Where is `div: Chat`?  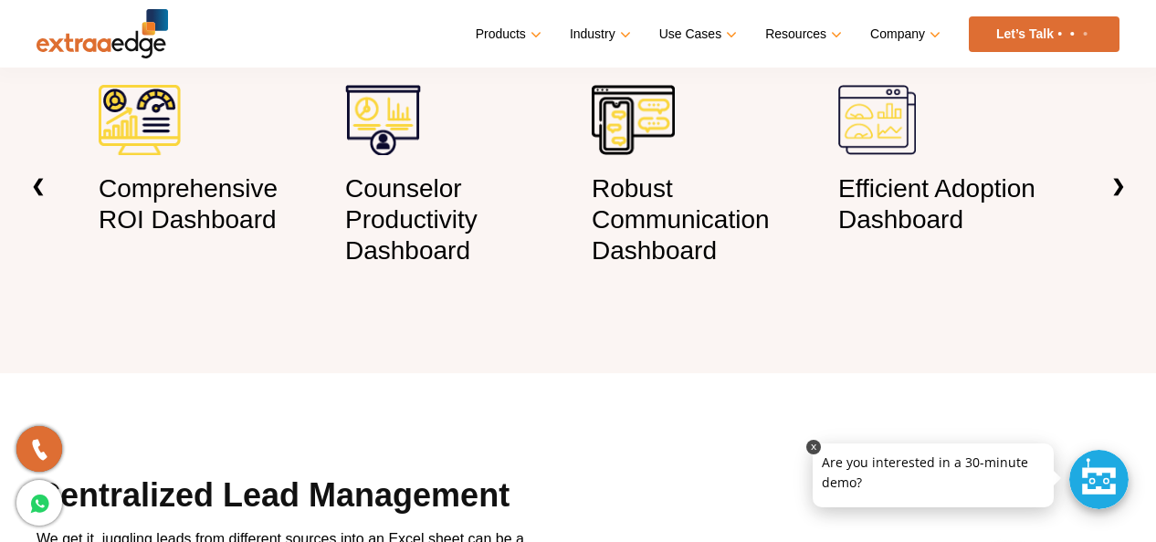 div: Chat is located at coordinates (1098, 479).